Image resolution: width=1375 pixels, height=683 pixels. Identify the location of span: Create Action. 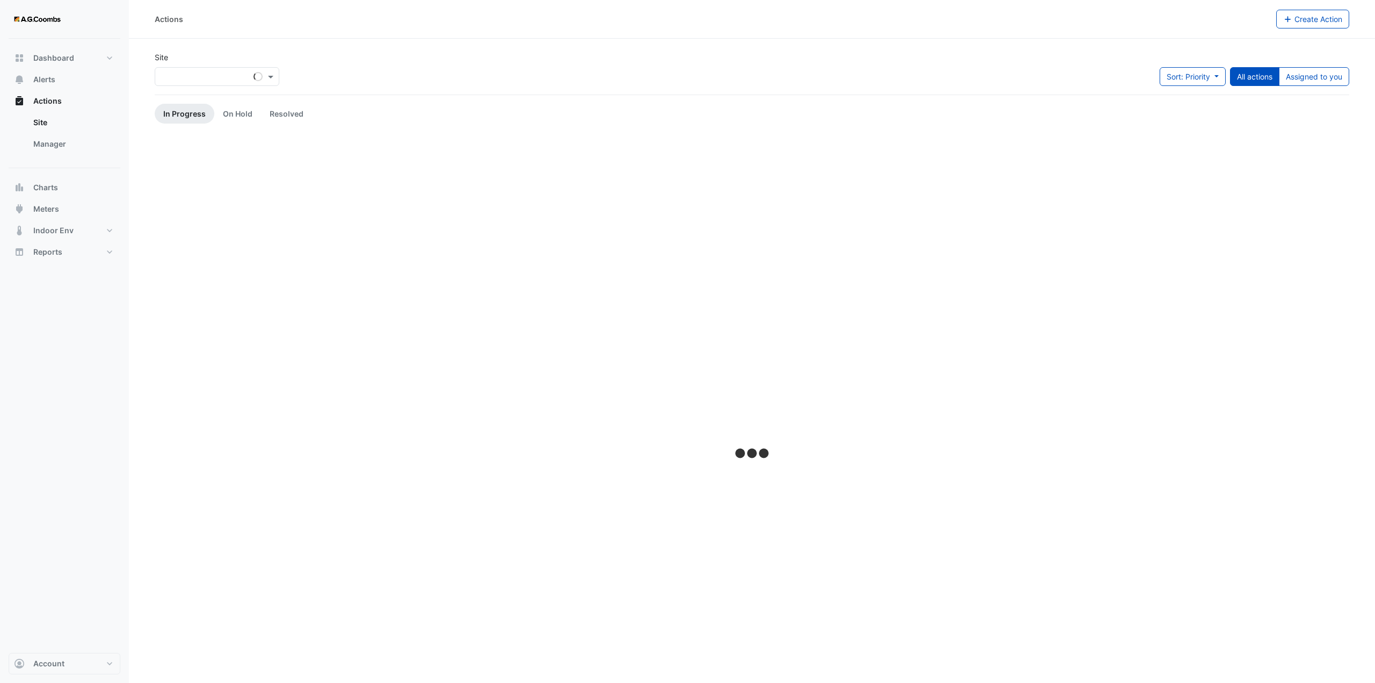
(1318, 19).